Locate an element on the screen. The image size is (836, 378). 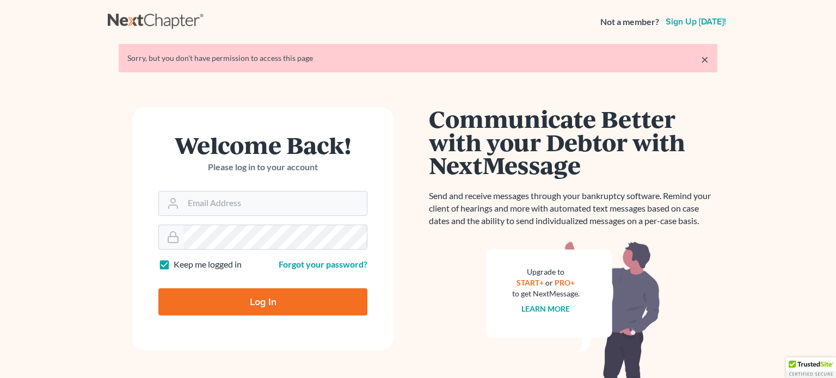
input: Email Address is located at coordinates (275, 204).